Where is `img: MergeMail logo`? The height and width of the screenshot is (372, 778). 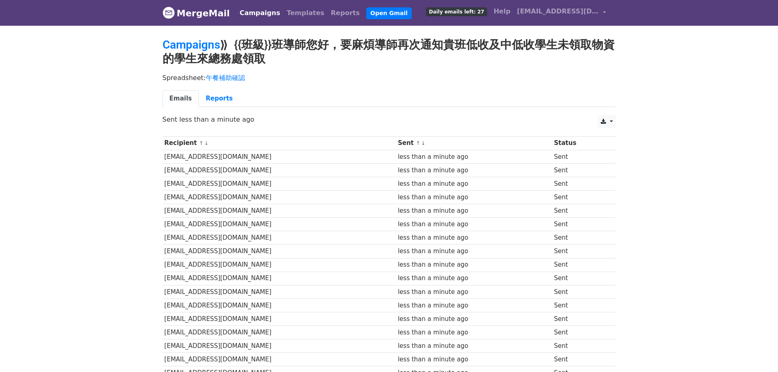 img: MergeMail logo is located at coordinates (169, 13).